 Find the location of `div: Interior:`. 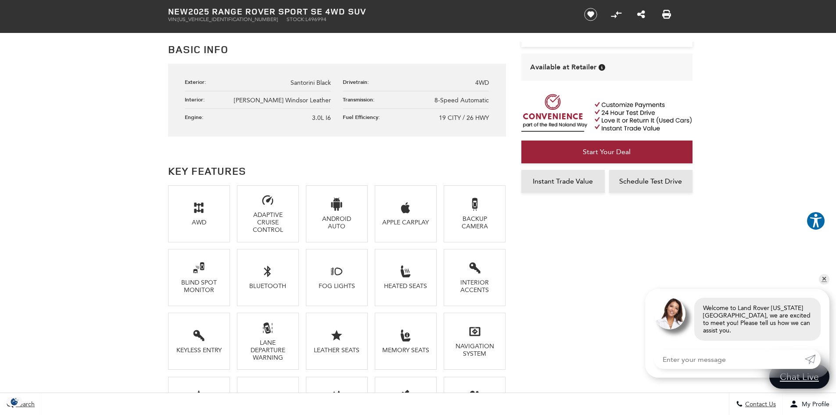

div: Interior: is located at coordinates (197, 99).